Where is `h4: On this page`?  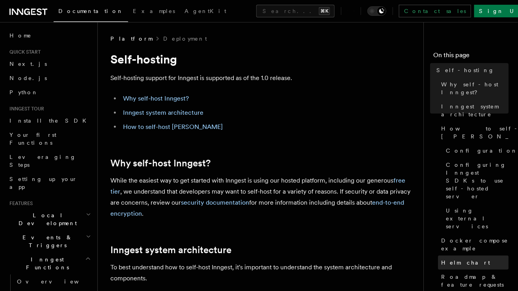 h4: On this page is located at coordinates (471, 57).